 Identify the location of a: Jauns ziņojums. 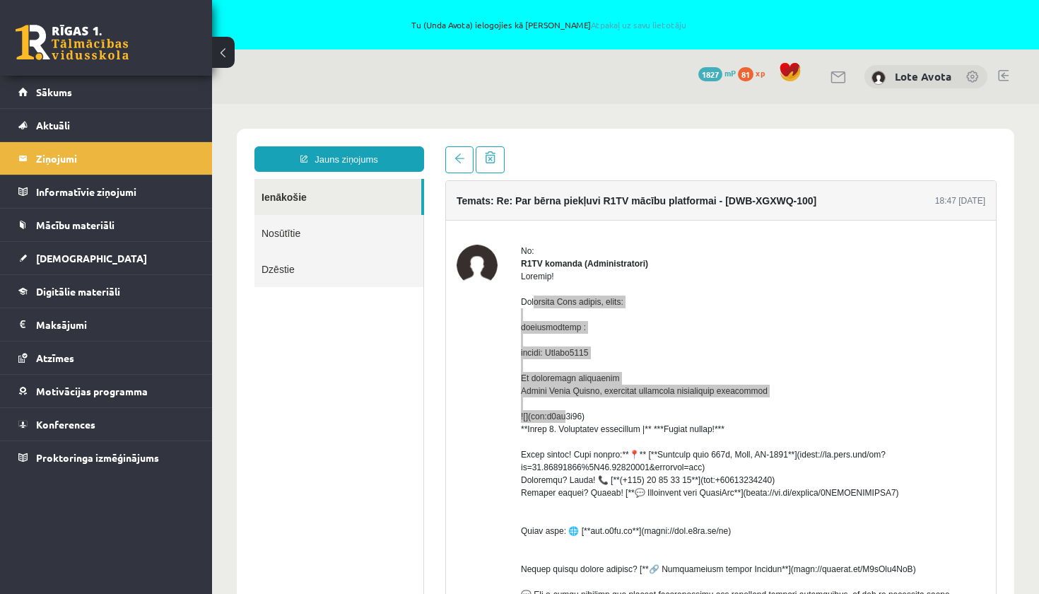
(127, 55).